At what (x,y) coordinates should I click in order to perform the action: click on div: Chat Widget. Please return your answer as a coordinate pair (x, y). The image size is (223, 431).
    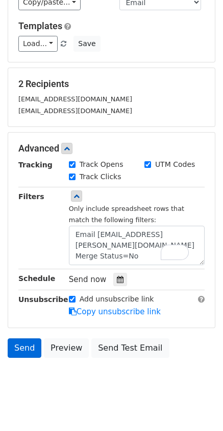
    Looking at the image, I should click on (198, 406).